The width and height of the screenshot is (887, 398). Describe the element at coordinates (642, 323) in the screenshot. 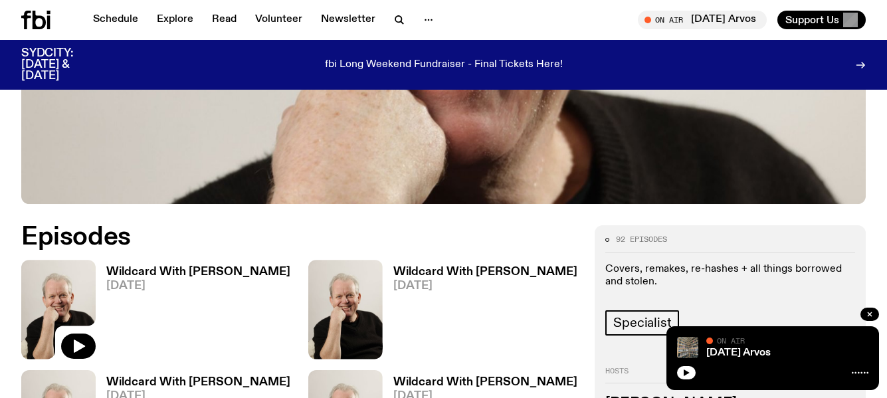

I see `a: Specialist` at that location.